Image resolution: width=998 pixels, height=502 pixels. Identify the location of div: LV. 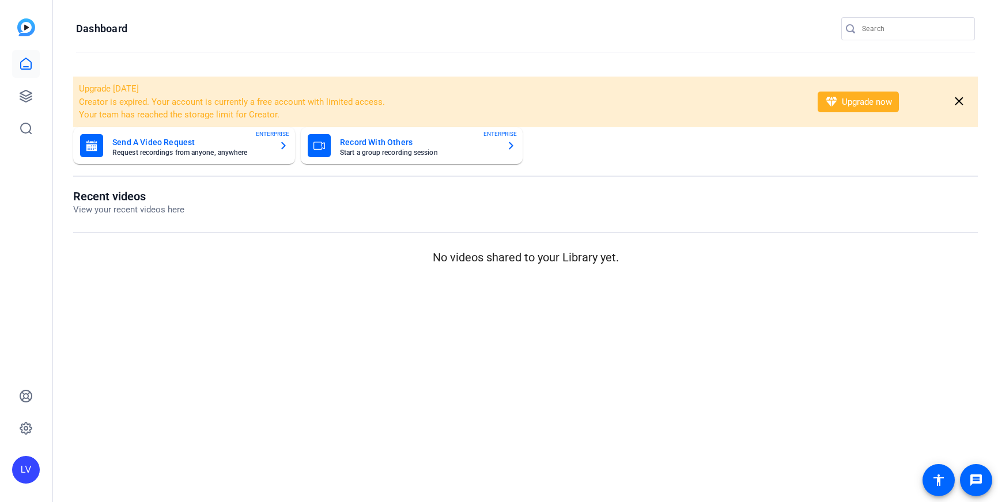
(26, 470).